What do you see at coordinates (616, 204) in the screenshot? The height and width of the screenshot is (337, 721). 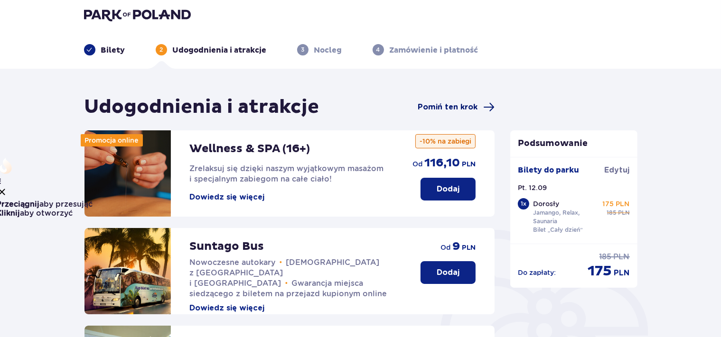 I see `p: 175 PLN` at bounding box center [616, 204].